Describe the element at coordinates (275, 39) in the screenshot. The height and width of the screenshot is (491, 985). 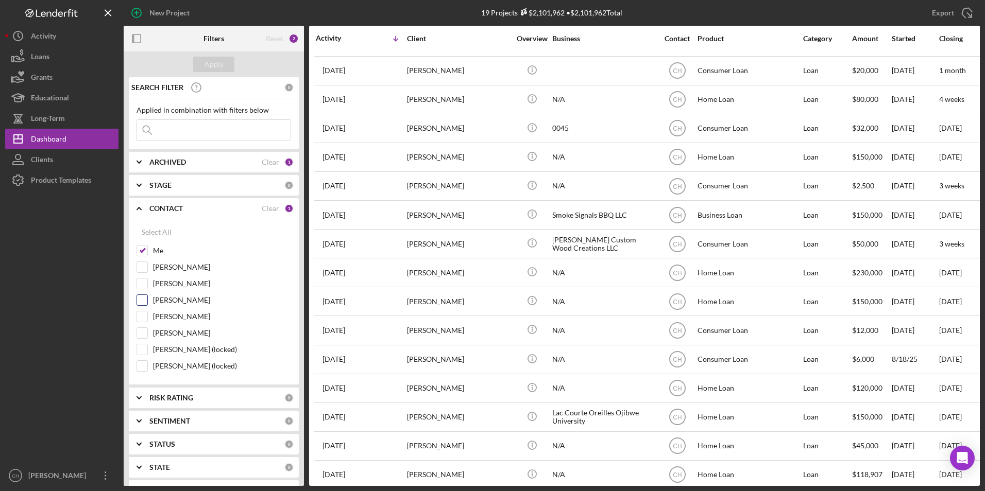
I see `div: Reset` at that location.